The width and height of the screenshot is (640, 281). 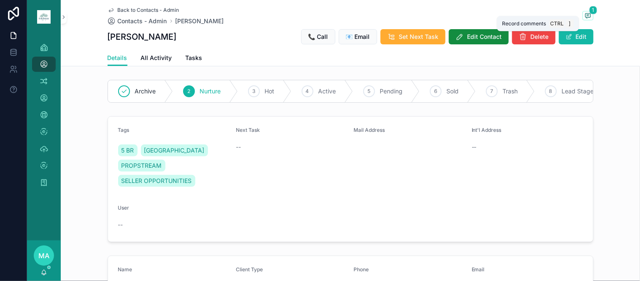 What do you see at coordinates (318, 37) in the screenshot?
I see `span: 📞 Call` at bounding box center [318, 37].